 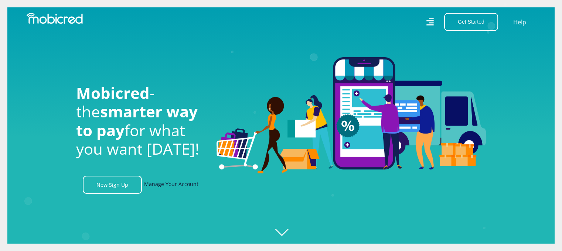 What do you see at coordinates (471, 22) in the screenshot?
I see `button: Get Started` at bounding box center [471, 22].